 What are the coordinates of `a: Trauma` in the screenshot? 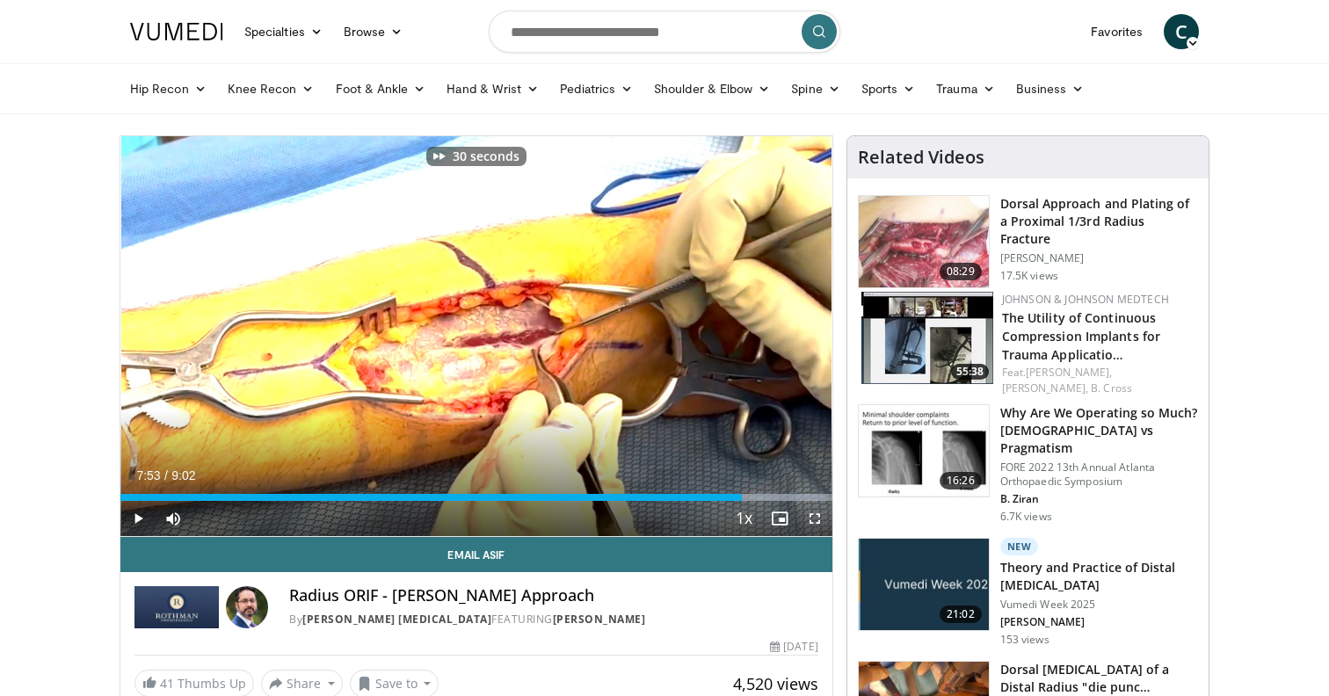 It's located at (965, 89).